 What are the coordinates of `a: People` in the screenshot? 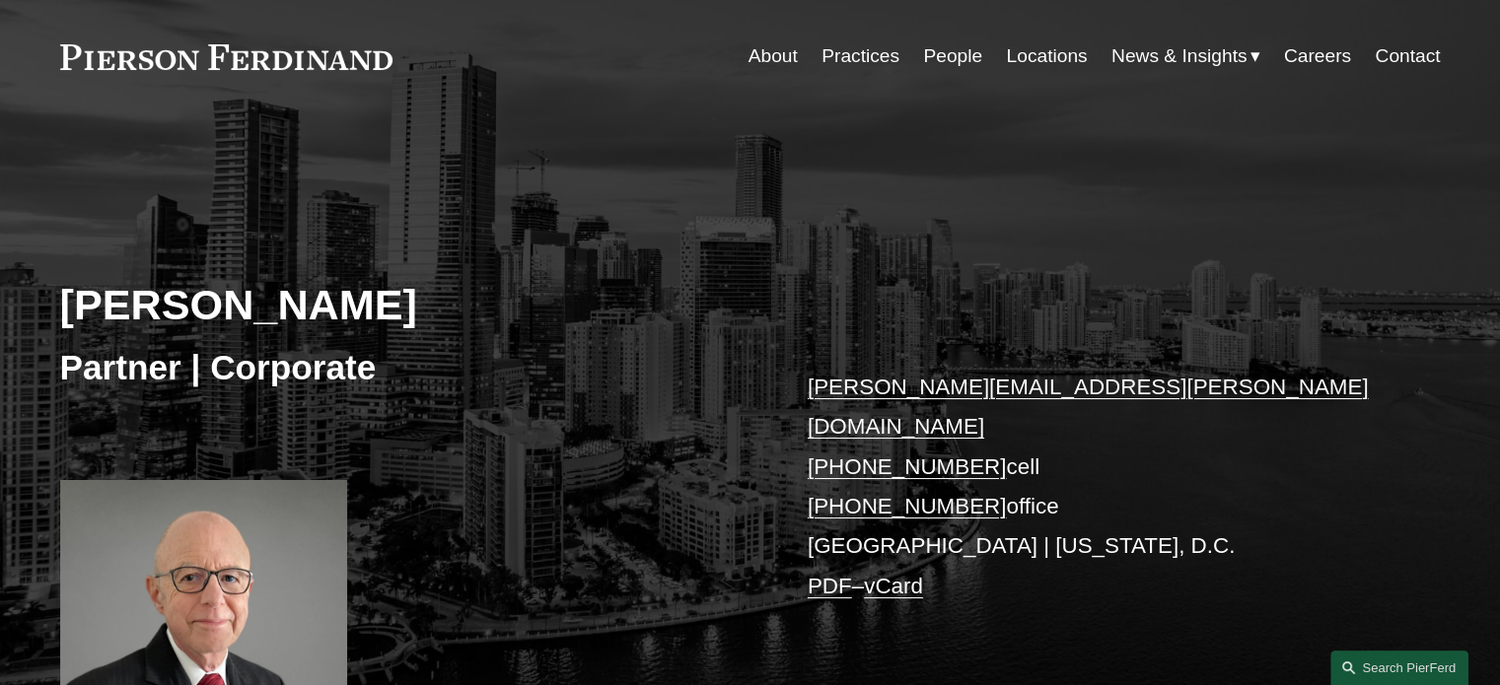 It's located at (953, 56).